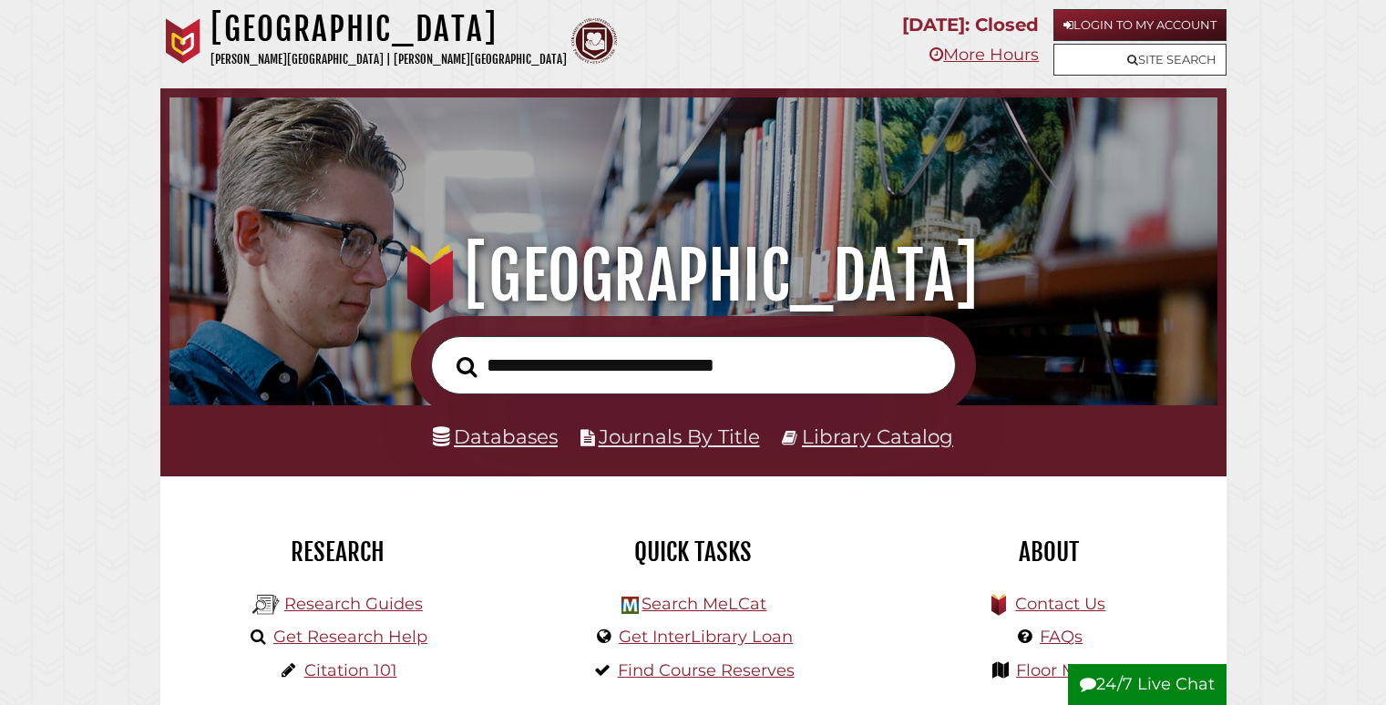  Describe the element at coordinates (351, 670) in the screenshot. I see `a: Citation 101` at that location.